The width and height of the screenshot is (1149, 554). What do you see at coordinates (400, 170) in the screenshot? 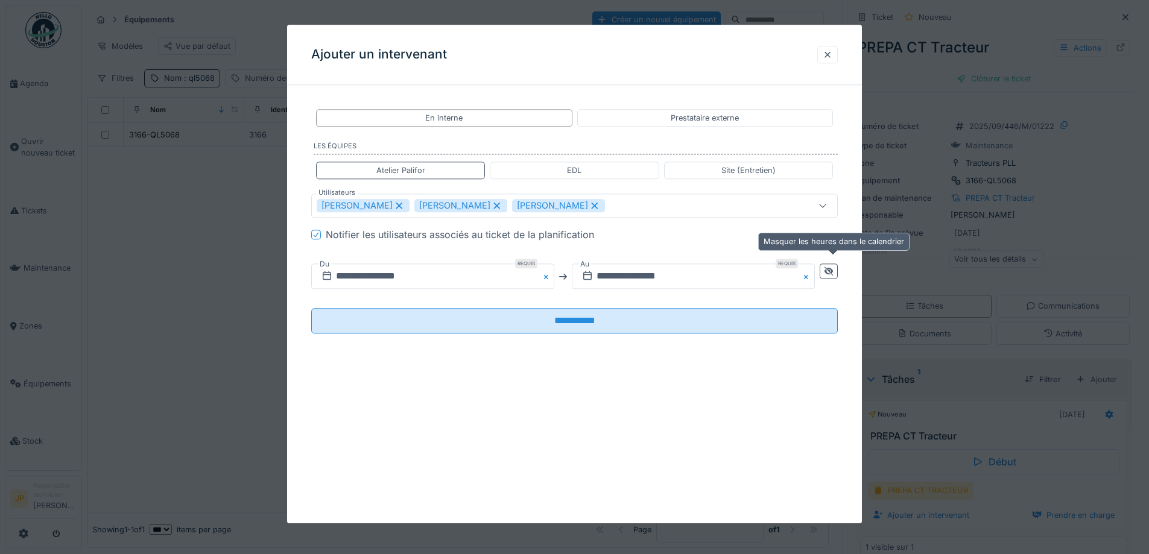
I see `div: Atelier Palifor` at bounding box center [400, 170].